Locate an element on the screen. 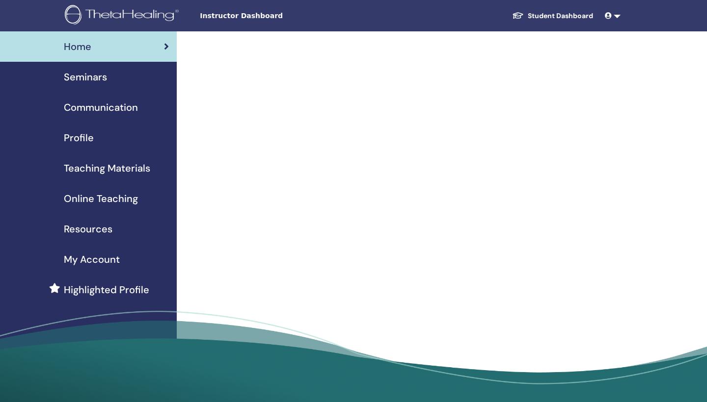 The height and width of the screenshot is (402, 707). span: Home is located at coordinates (78, 47).